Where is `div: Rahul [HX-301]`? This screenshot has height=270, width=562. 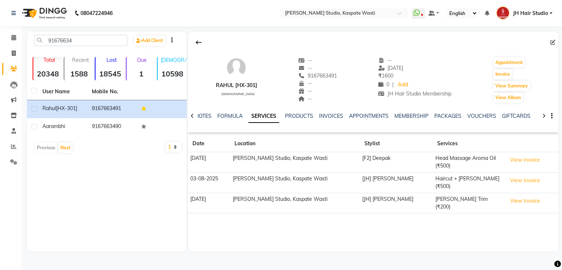
div: Rahul [HX-301] is located at coordinates (236, 85).